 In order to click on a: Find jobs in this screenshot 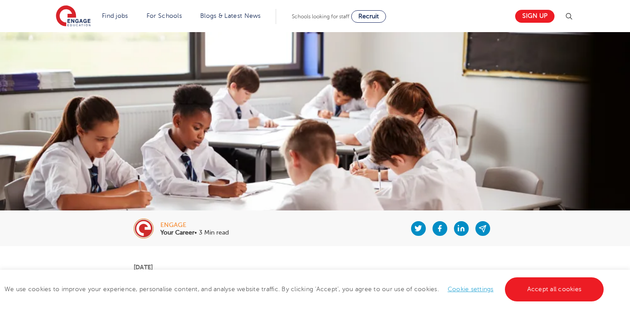, I will do `click(115, 16)`.